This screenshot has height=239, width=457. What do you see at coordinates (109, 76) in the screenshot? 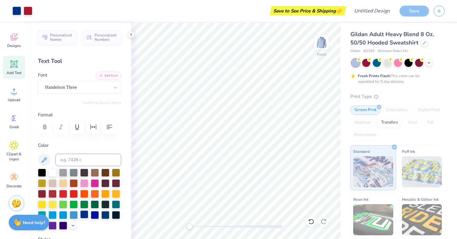
I see `button: Add Font` at bounding box center [109, 76].